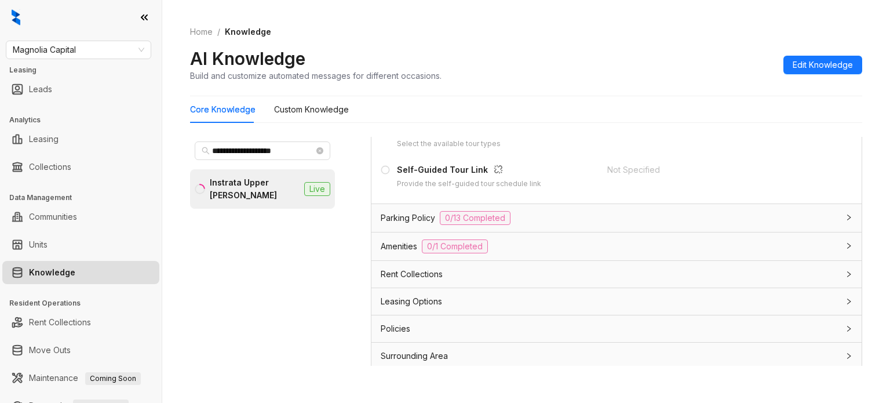 This screenshot has width=890, height=403. What do you see at coordinates (398, 246) in the screenshot?
I see `span: Amenities` at bounding box center [398, 246].